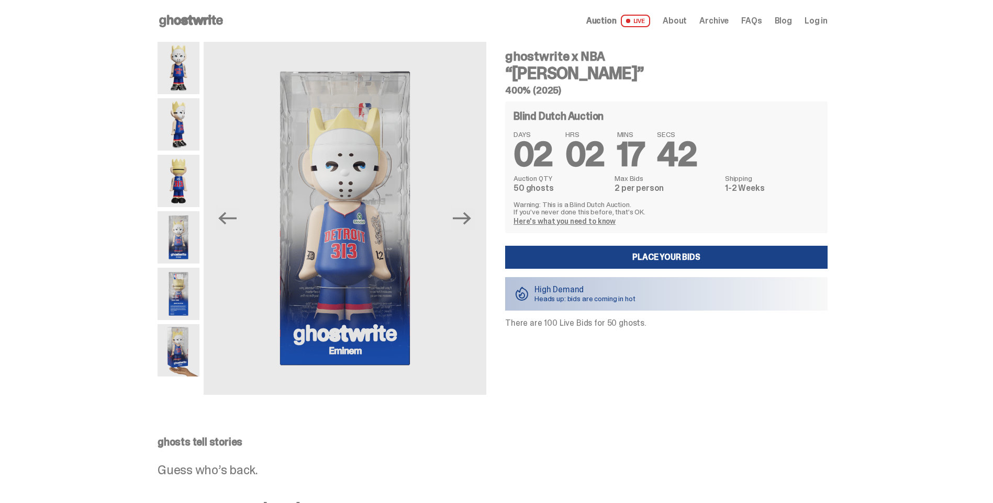 This screenshot has height=503, width=993. I want to click on img: Copy%20of%20Eminem_NBA_400_6.png, so click(178, 181).